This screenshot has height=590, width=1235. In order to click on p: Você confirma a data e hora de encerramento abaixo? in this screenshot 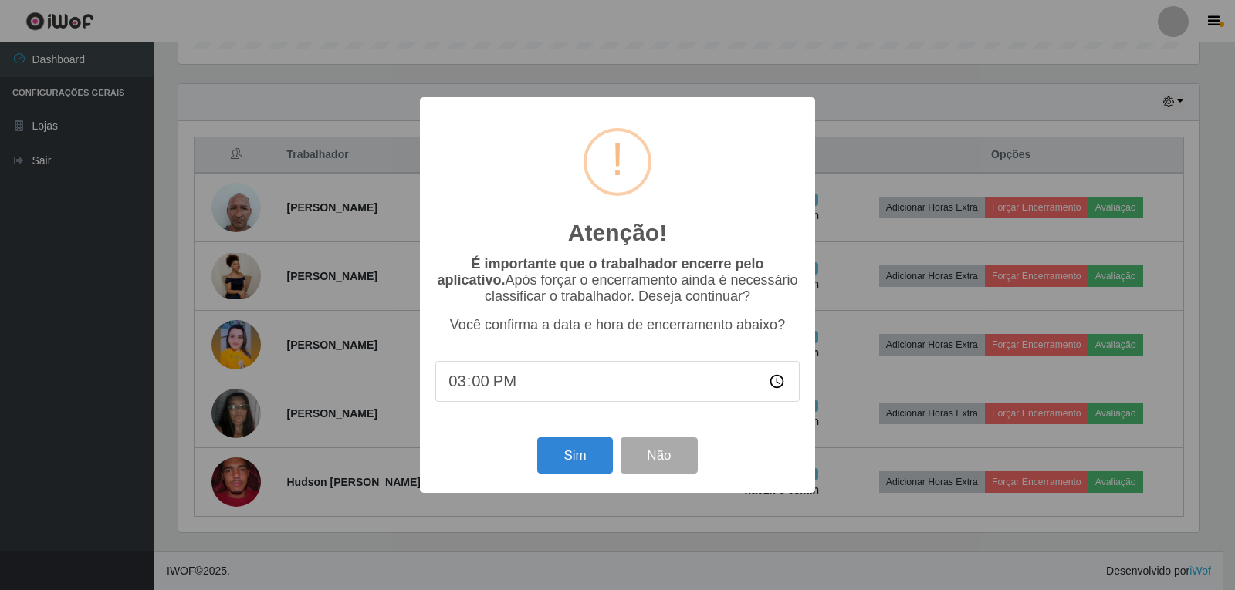, I will do `click(617, 325)`.